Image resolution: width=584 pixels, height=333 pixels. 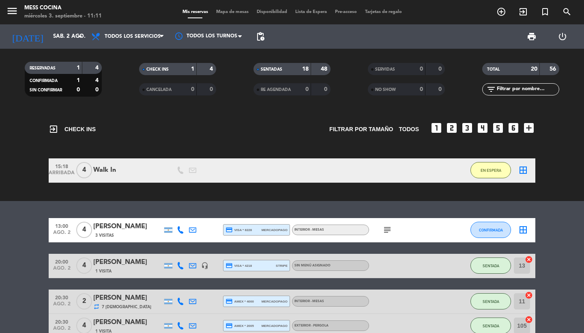 What do you see at coordinates (43, 68) in the screenshot?
I see `span: RESERVADAS` at bounding box center [43, 68].